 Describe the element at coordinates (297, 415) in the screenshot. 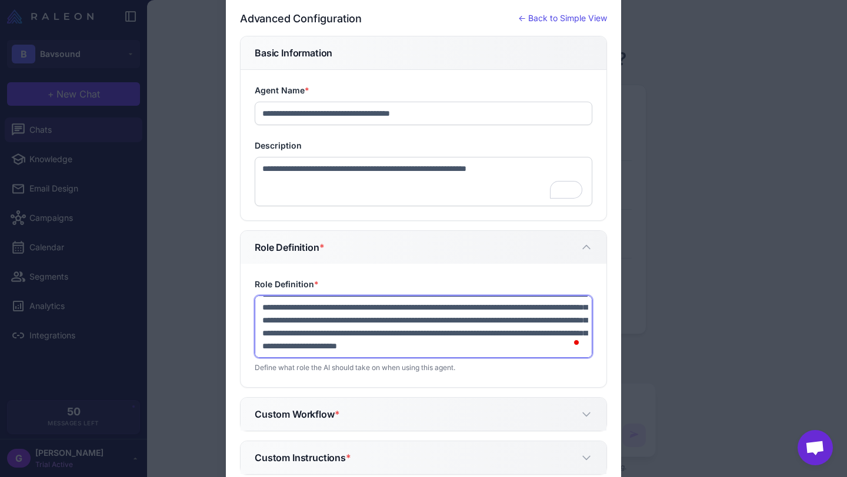

I see `h5: Custom Workflow` at that location.